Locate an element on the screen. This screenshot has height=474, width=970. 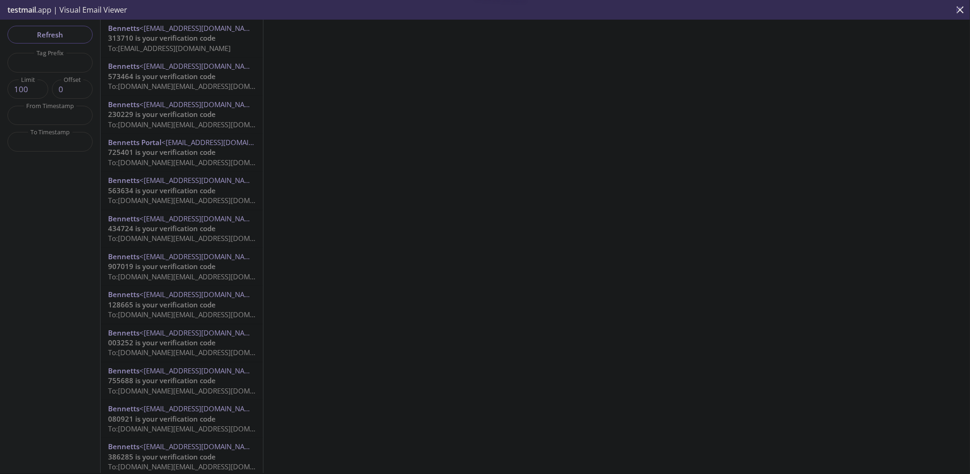
span: Refresh is located at coordinates (50, 35).